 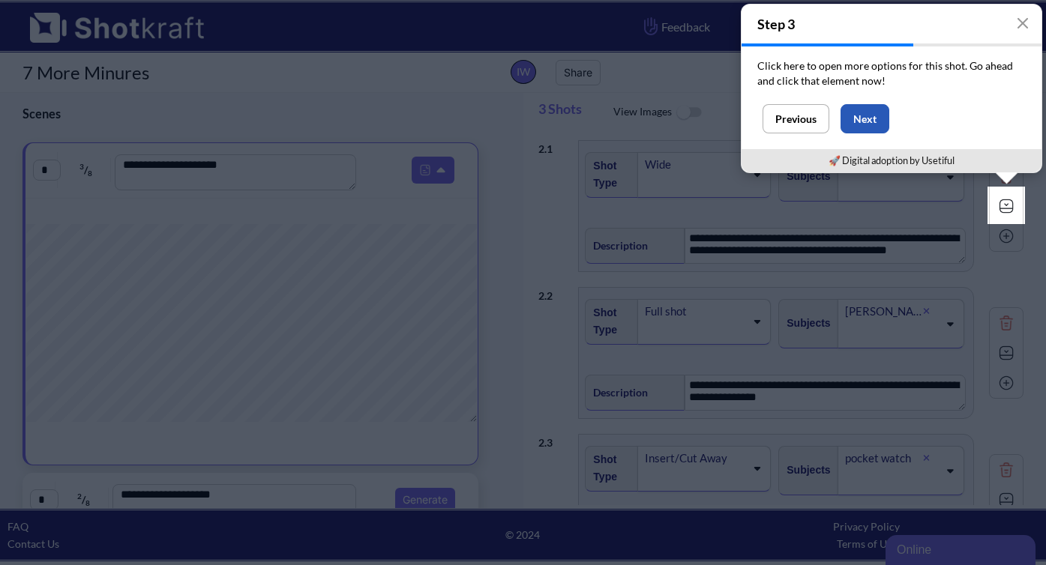 I want to click on img: Expand Icon, so click(x=1006, y=206).